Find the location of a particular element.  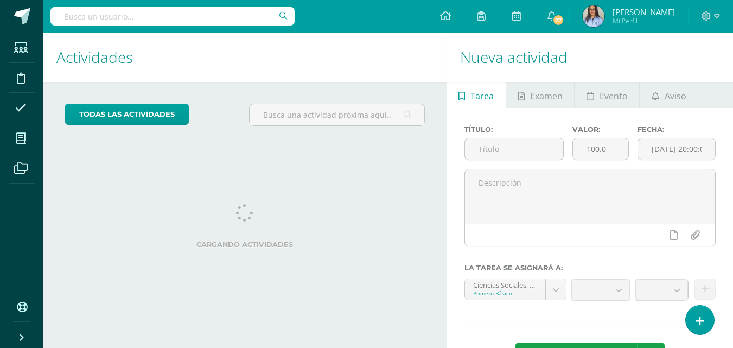

label: Cargando actividades is located at coordinates (245, 244).